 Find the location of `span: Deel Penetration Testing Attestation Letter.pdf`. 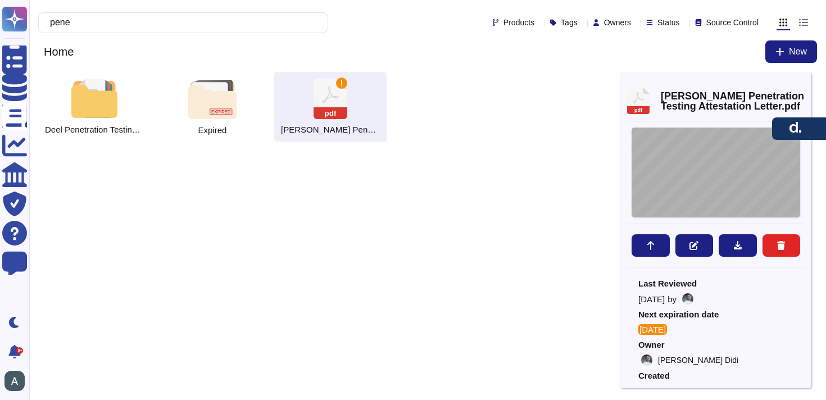

span: Deel Penetration Testing Attestation Letter.pdf is located at coordinates (330, 130).